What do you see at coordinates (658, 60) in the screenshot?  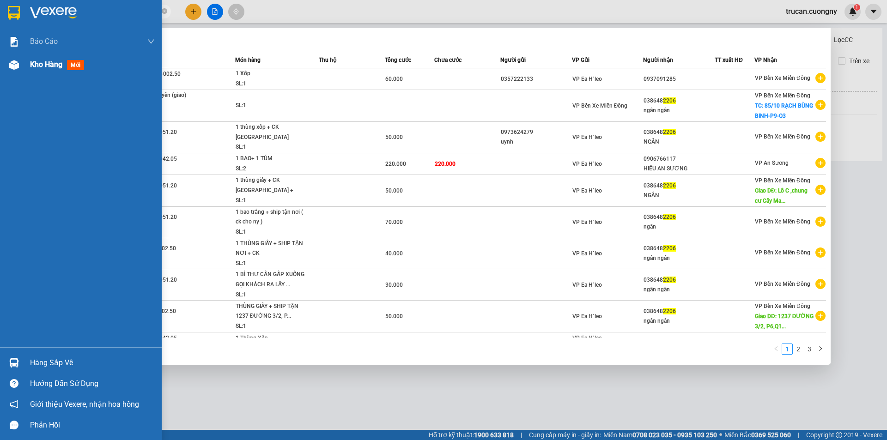 I see `span: Người nhận` at bounding box center [658, 60].